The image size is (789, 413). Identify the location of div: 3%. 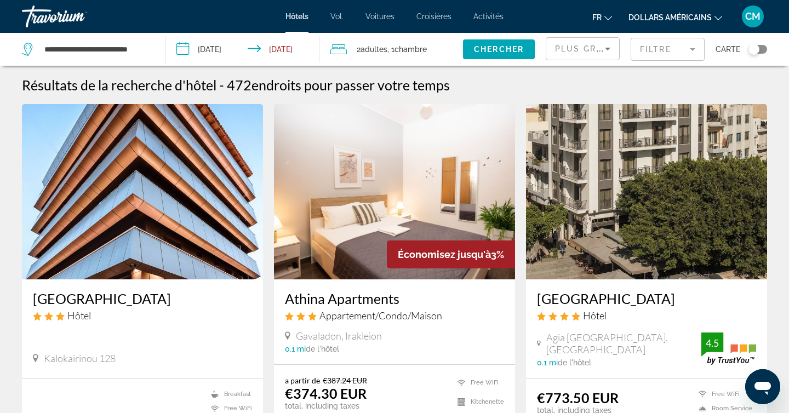
(451, 254).